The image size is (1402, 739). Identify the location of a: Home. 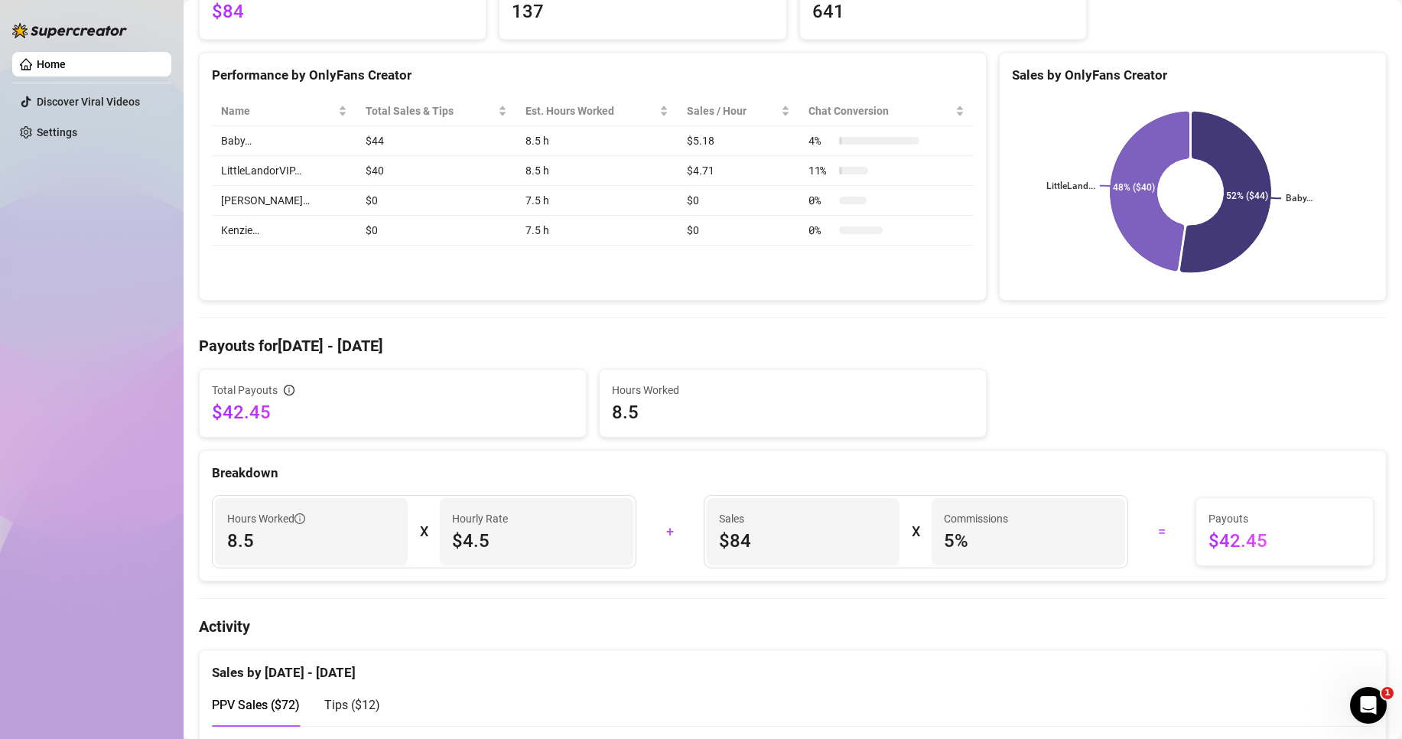
(51, 64).